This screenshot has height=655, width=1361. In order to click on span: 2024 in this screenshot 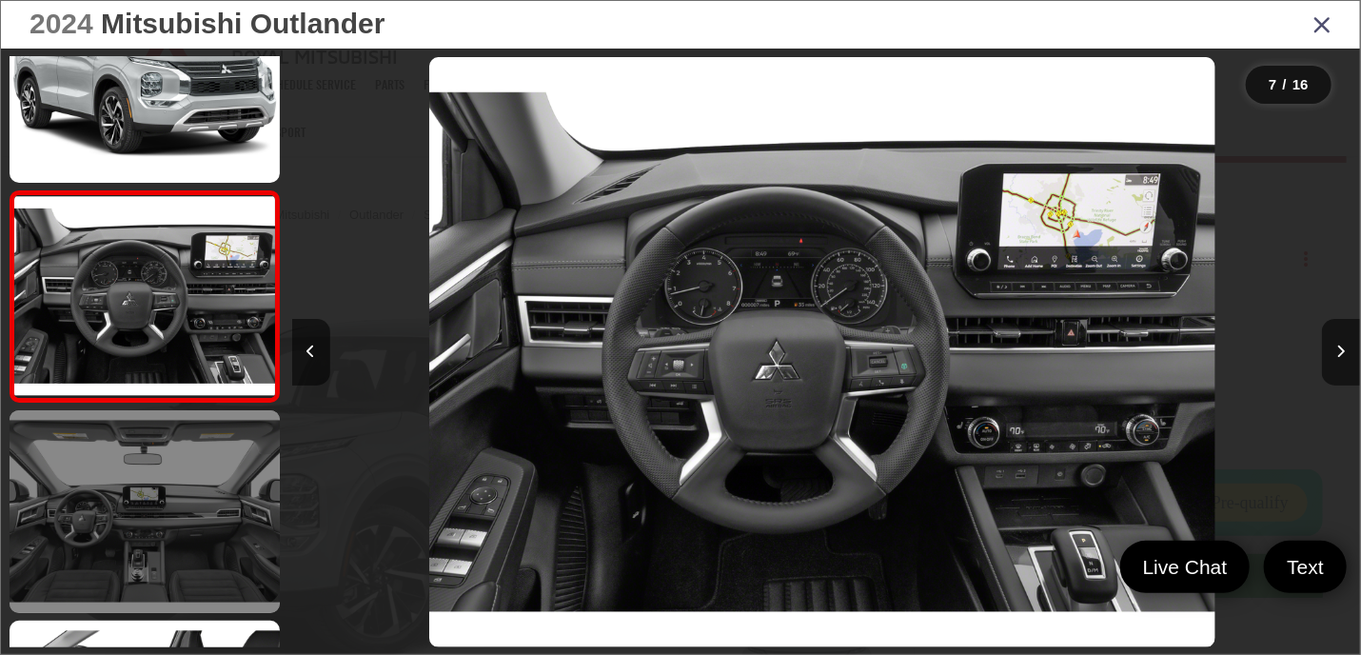, I will do `click(61, 23)`.